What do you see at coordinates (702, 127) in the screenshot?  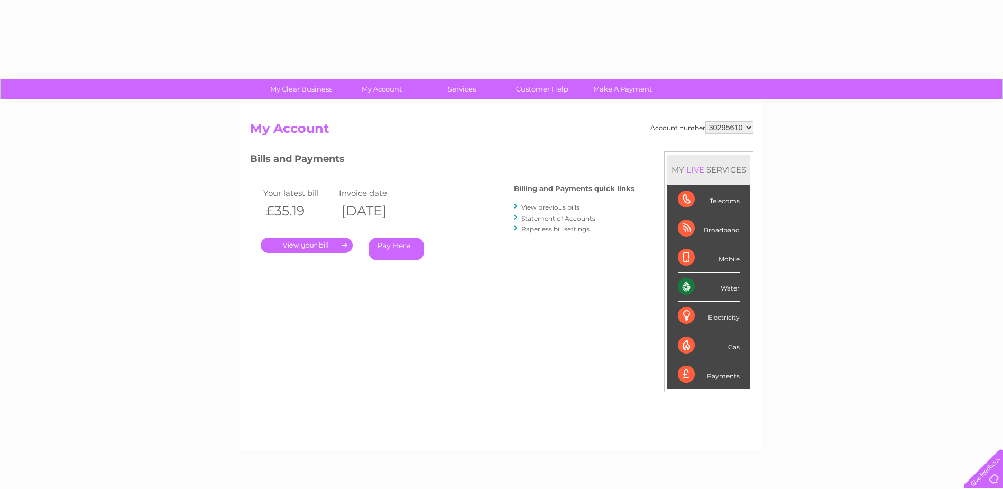 I see `div: Account number` at bounding box center [702, 127].